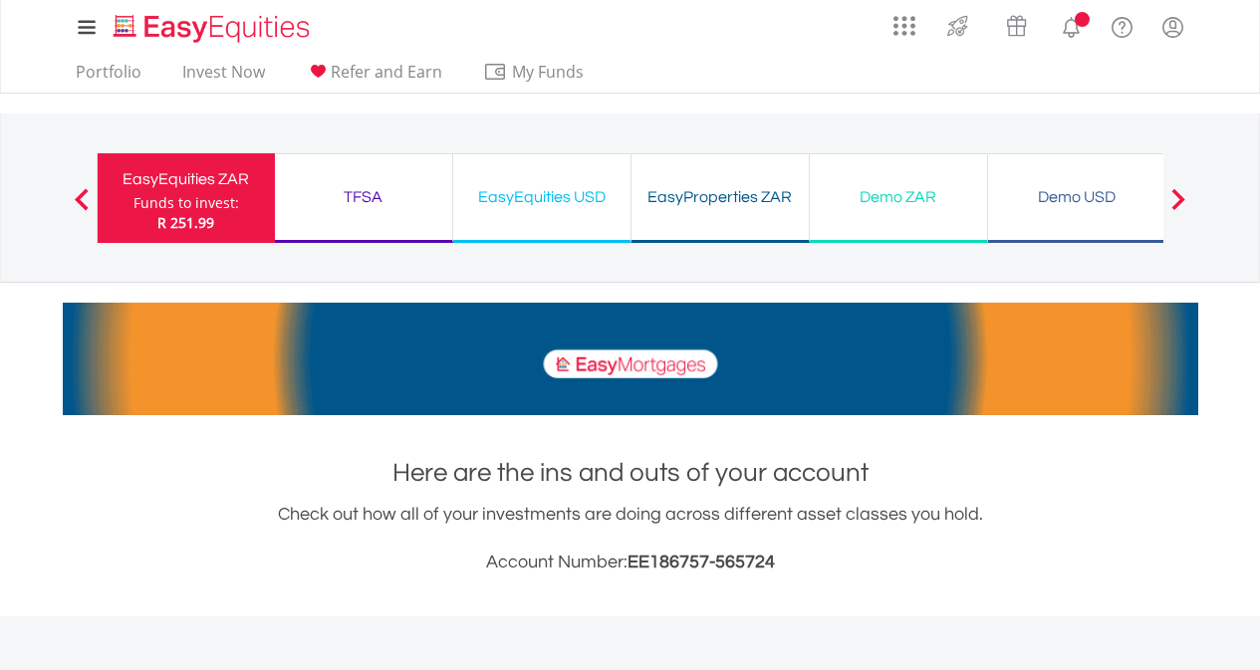 The image size is (1260, 670). I want to click on a: My Profile, so click(1173, 27).